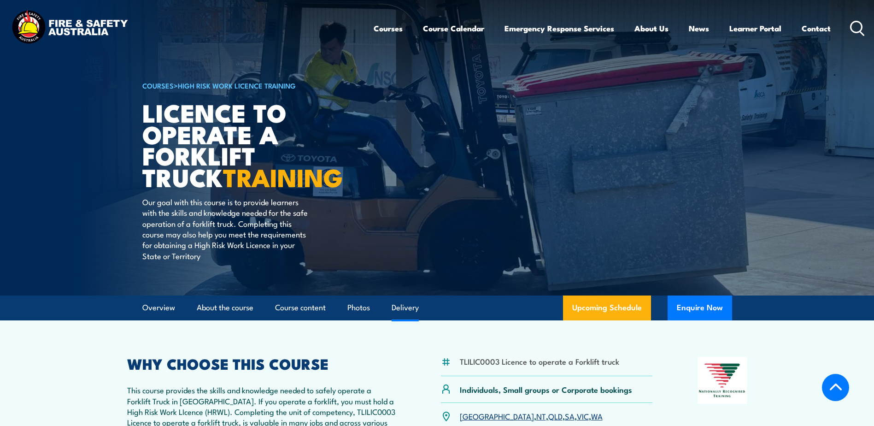 Image resolution: width=874 pixels, height=426 pixels. I want to click on a: COURSES, so click(158, 85).